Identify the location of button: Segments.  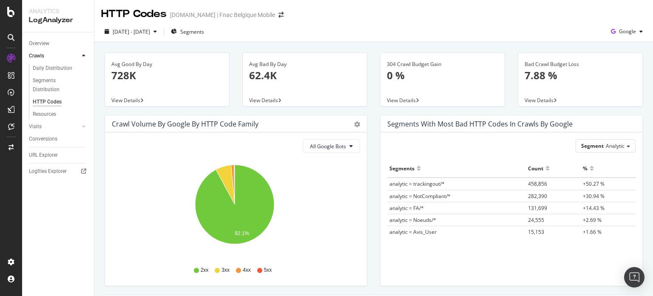
(188, 31).